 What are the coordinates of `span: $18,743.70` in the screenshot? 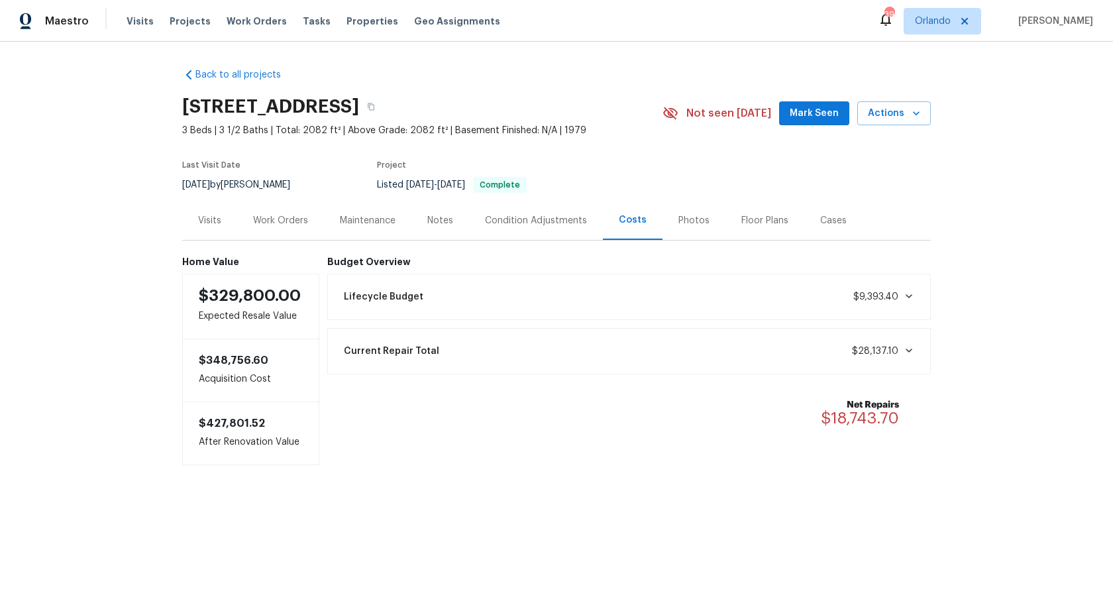 It's located at (860, 418).